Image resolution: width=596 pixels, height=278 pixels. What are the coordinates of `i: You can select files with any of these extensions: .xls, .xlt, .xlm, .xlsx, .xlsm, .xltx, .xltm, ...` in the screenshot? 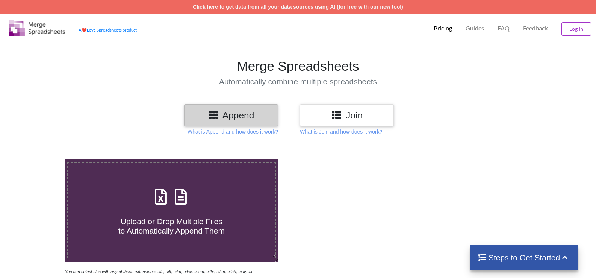 It's located at (159, 271).